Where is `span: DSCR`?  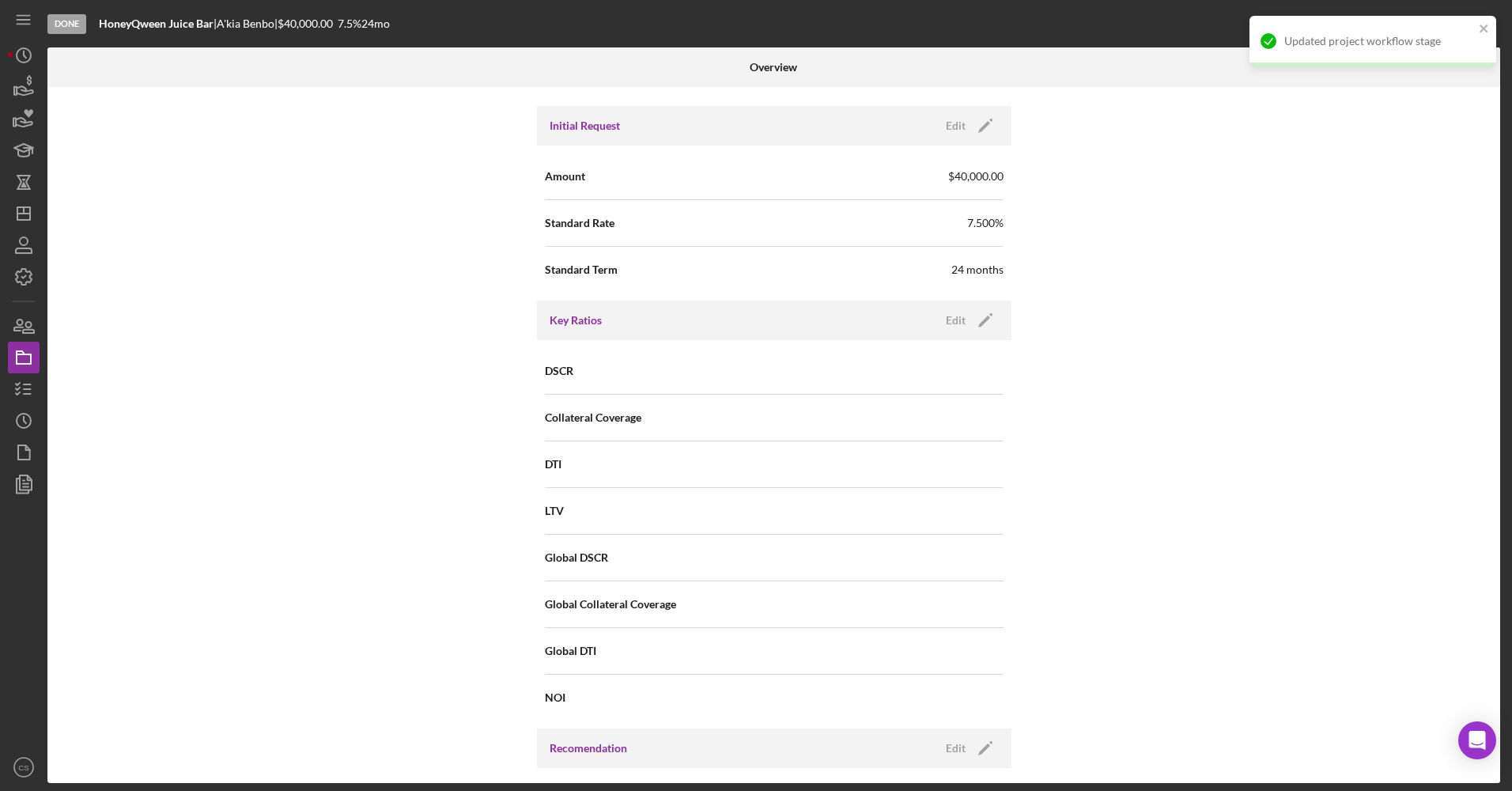
span: DSCR is located at coordinates (559, 371).